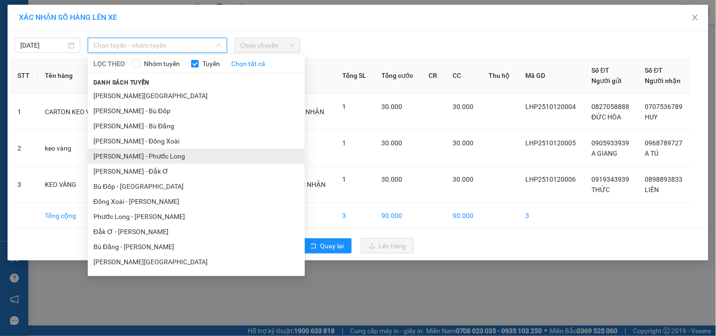 This screenshot has width=716, height=336. What do you see at coordinates (663, 81) in the screenshot?
I see `span: Người nhận` at bounding box center [663, 81].